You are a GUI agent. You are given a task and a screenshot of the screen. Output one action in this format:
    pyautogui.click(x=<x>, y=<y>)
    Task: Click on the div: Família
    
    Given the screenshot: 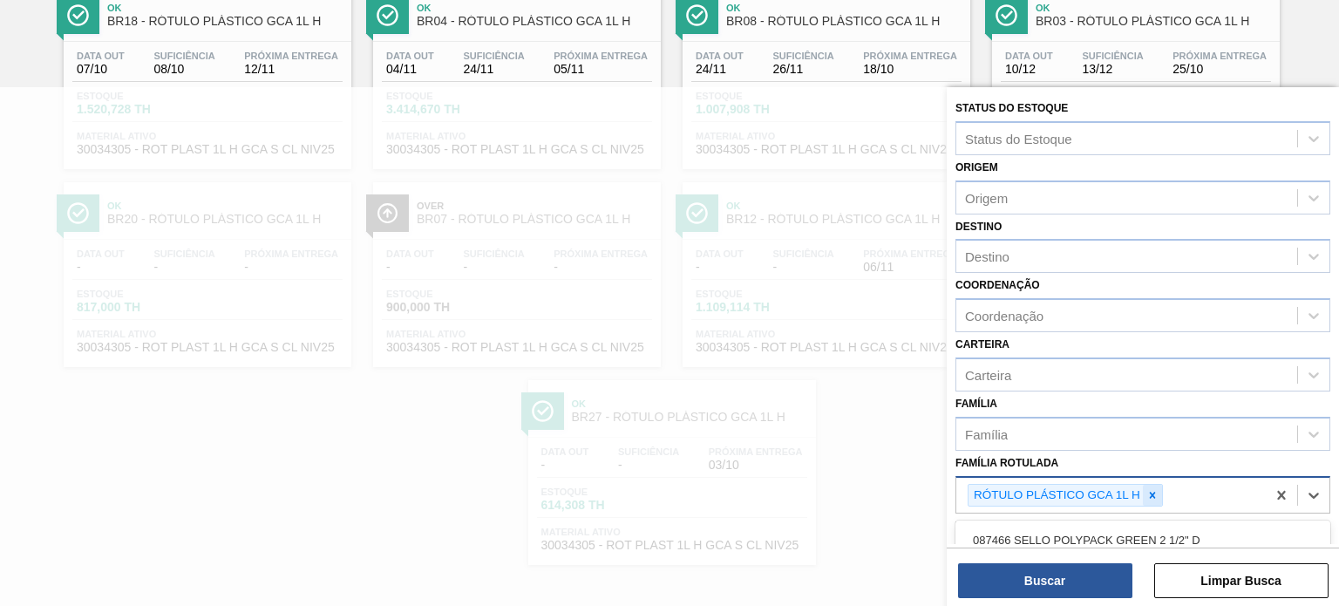 What is the action you would take?
    pyautogui.click(x=986, y=433)
    